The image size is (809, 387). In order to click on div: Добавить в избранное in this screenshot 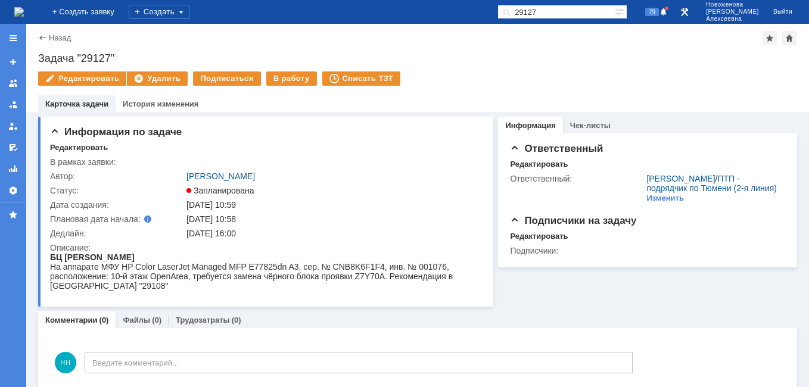, I will do `click(770, 38)`.